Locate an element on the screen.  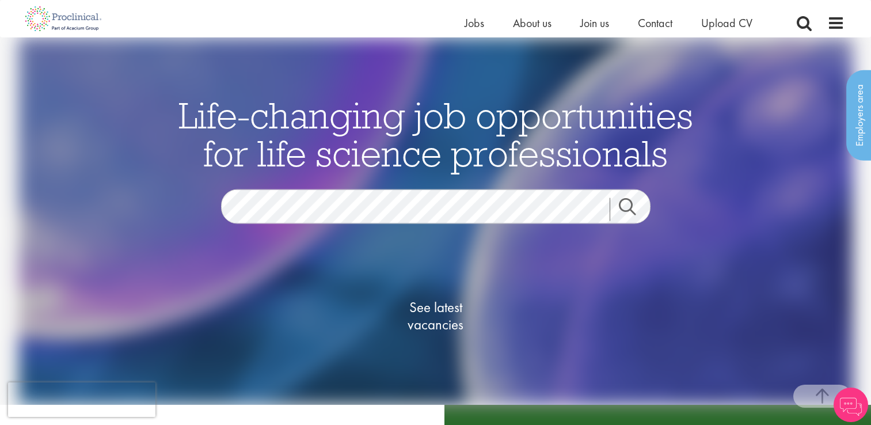
a: See latestvacancies is located at coordinates (436, 316).